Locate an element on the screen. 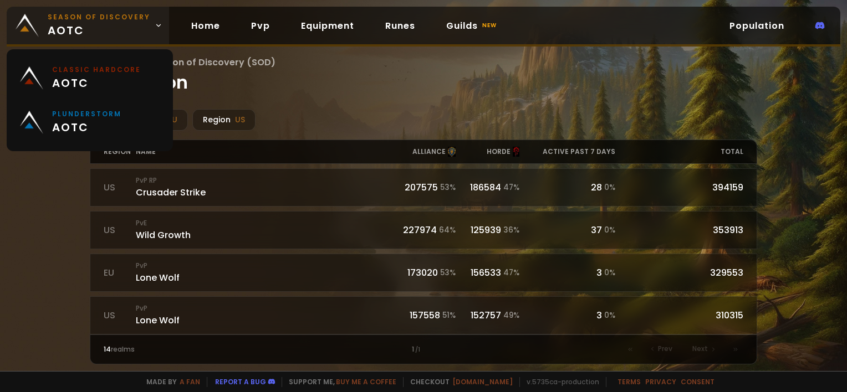 The image size is (847, 392). a: Report a bug is located at coordinates (240, 382).